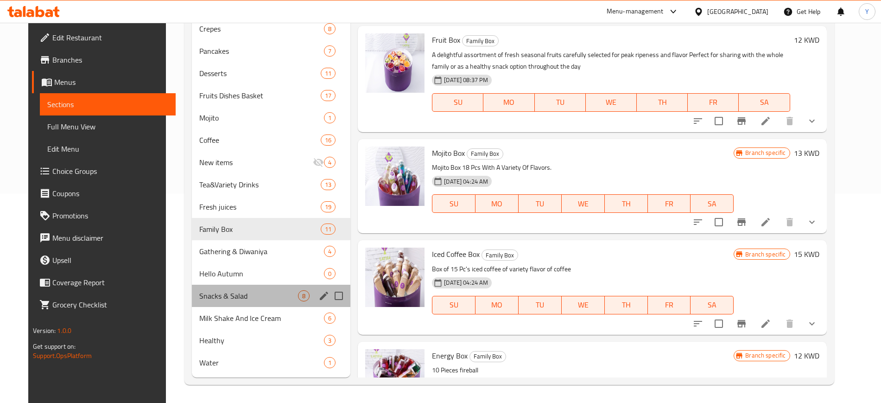 The height and width of the screenshot is (403, 881). What do you see at coordinates (260, 207) in the screenshot?
I see `div: Fresh juices` at bounding box center [260, 207].